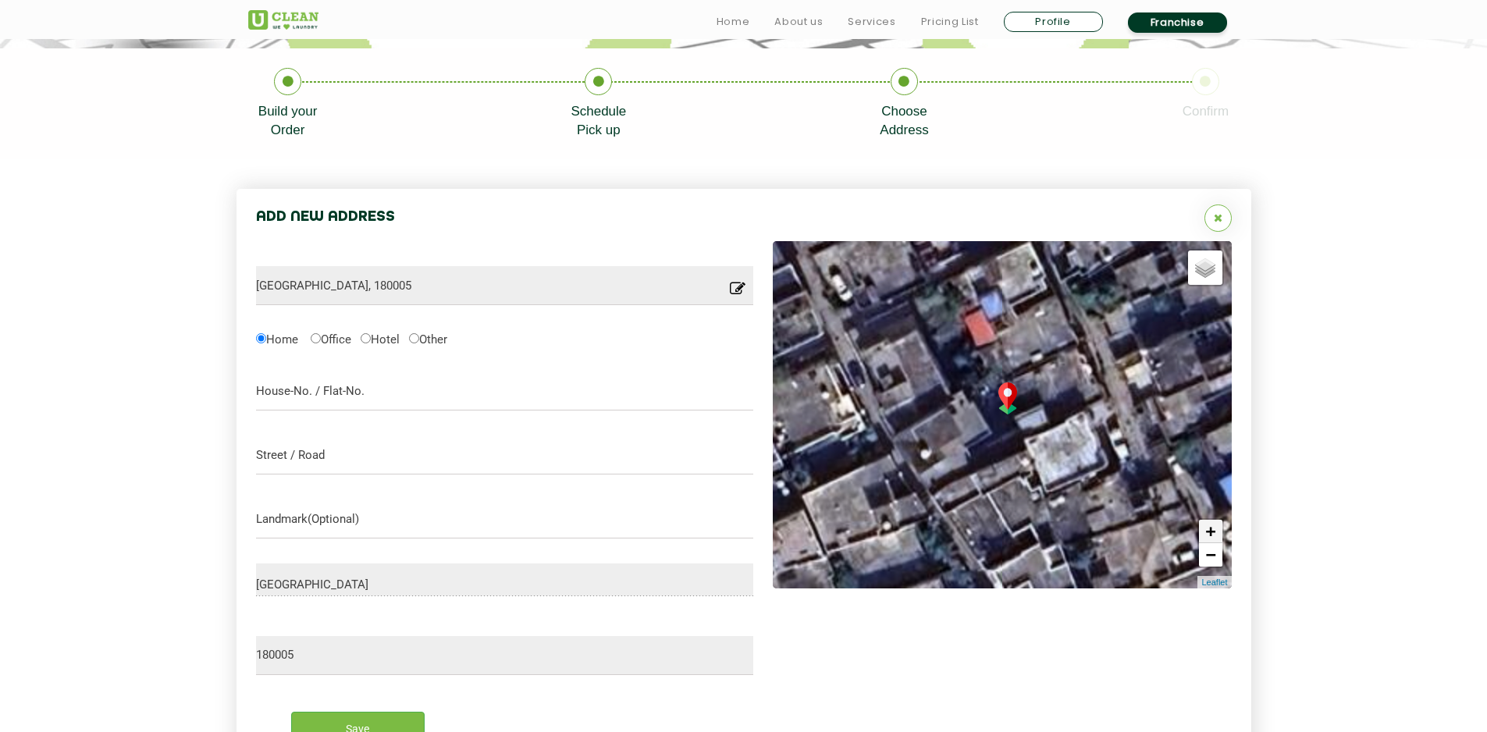  Describe the element at coordinates (1211, 532) in the screenshot. I see `a: Zoom in` at that location.